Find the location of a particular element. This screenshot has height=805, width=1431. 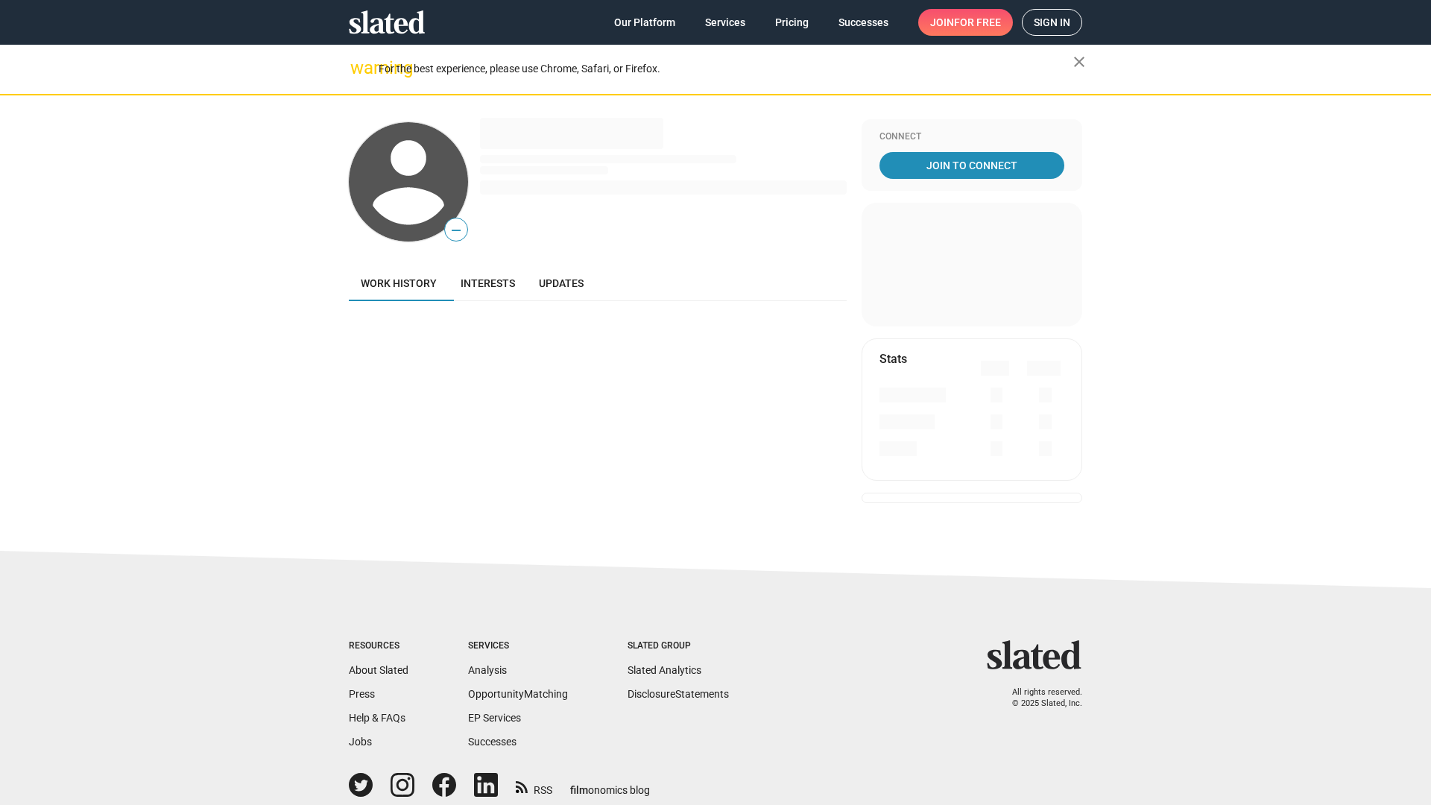

a: Sign in is located at coordinates (1051, 22).